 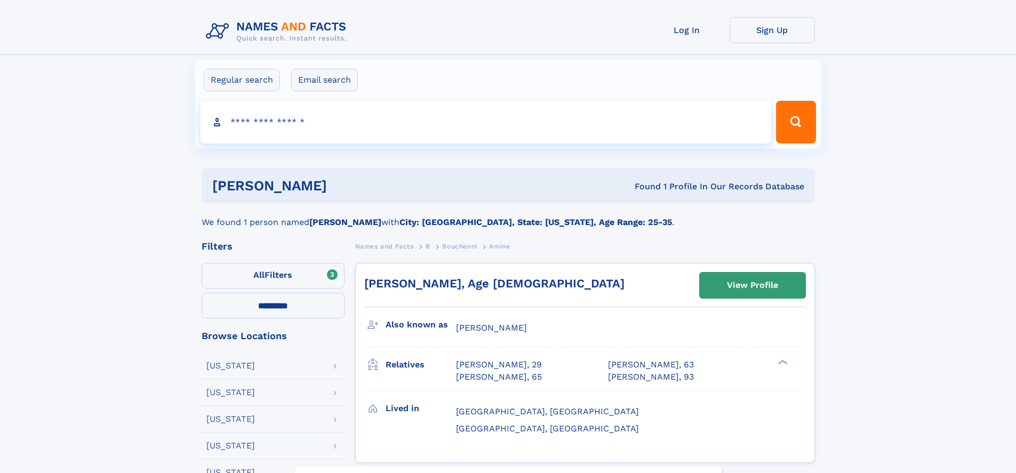 What do you see at coordinates (508, 216) in the screenshot?
I see `div: We found 1 person named with .` at bounding box center [508, 216].